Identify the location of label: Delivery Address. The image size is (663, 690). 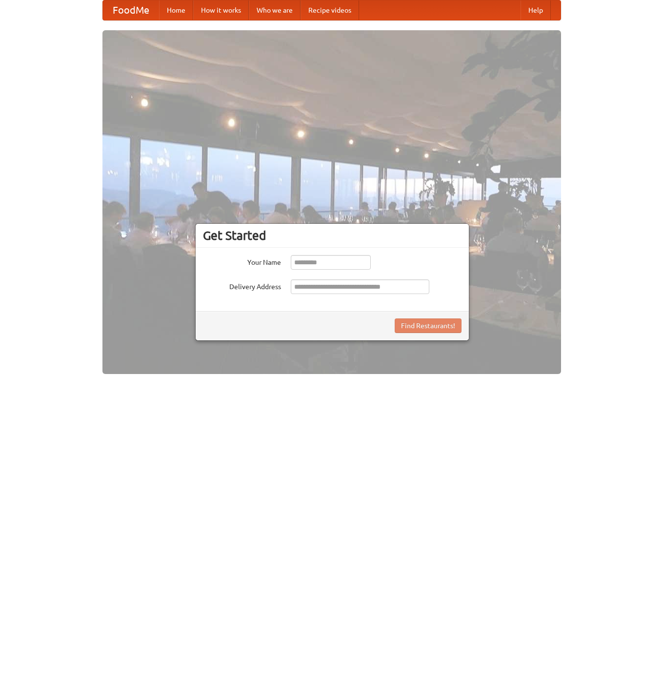
(242, 285).